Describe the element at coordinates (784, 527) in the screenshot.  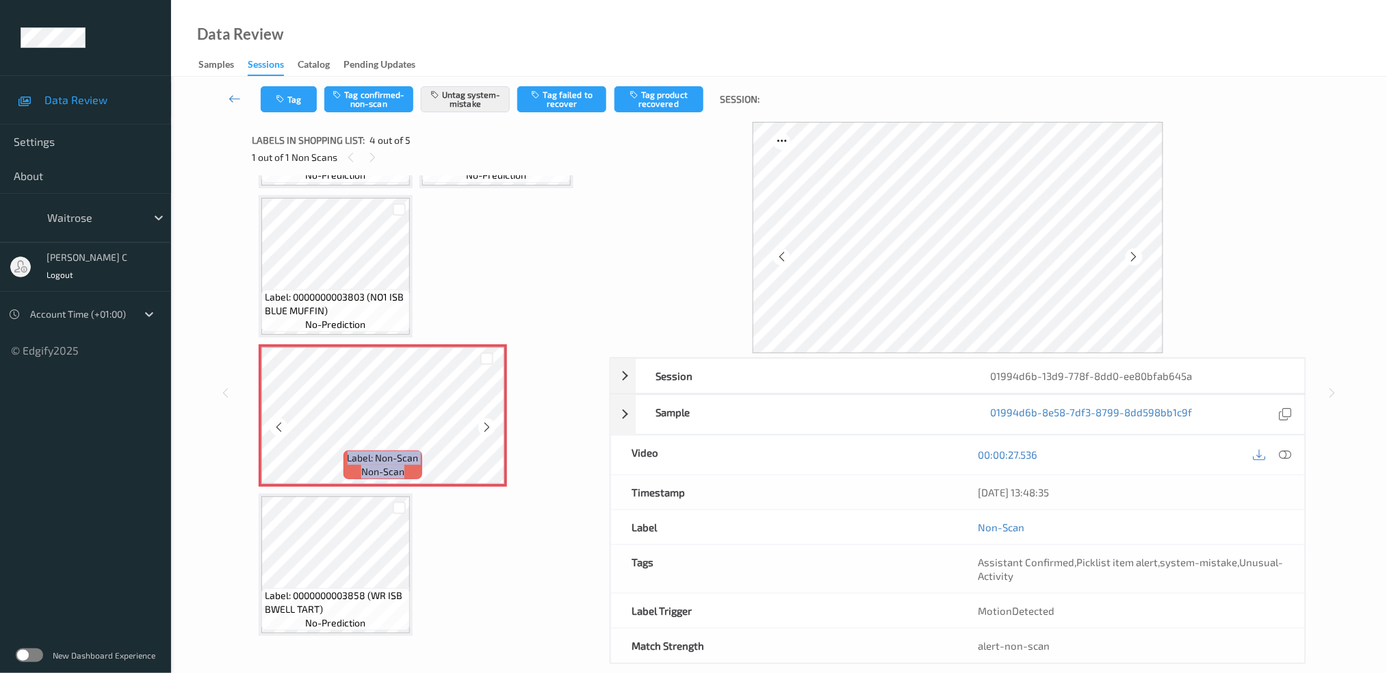
I see `div: Label` at that location.